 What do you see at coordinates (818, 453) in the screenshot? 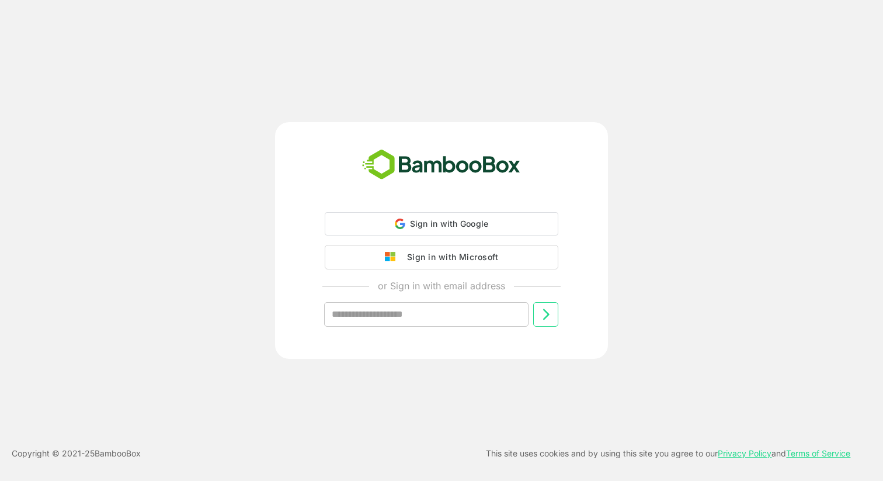
I see `a: Terms of Service` at bounding box center [818, 453].